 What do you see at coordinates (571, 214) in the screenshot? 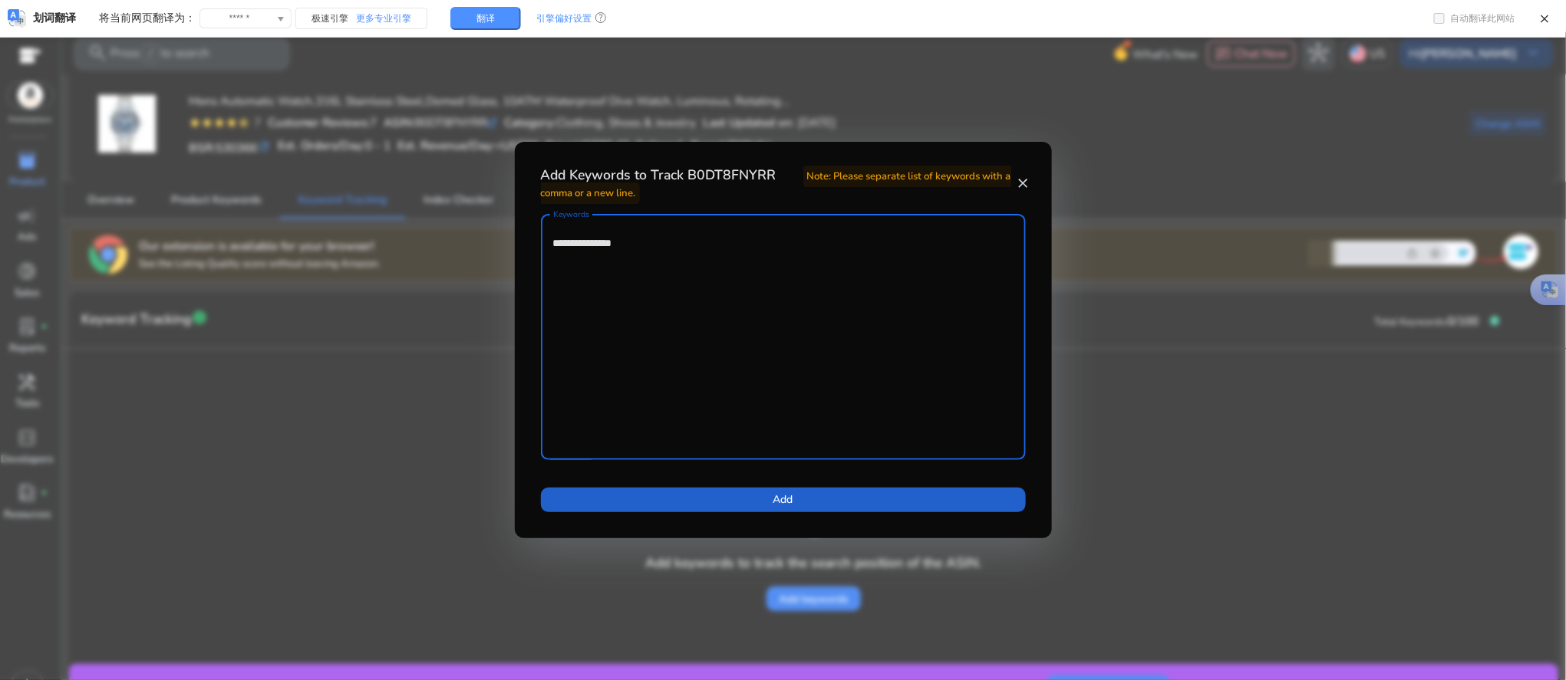
I see `mat-label: Keywords` at bounding box center [571, 214].